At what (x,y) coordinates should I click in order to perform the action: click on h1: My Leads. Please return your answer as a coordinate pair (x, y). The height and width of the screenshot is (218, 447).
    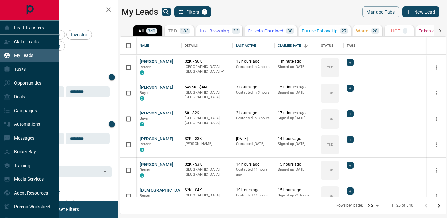
    Looking at the image, I should click on (140, 12).